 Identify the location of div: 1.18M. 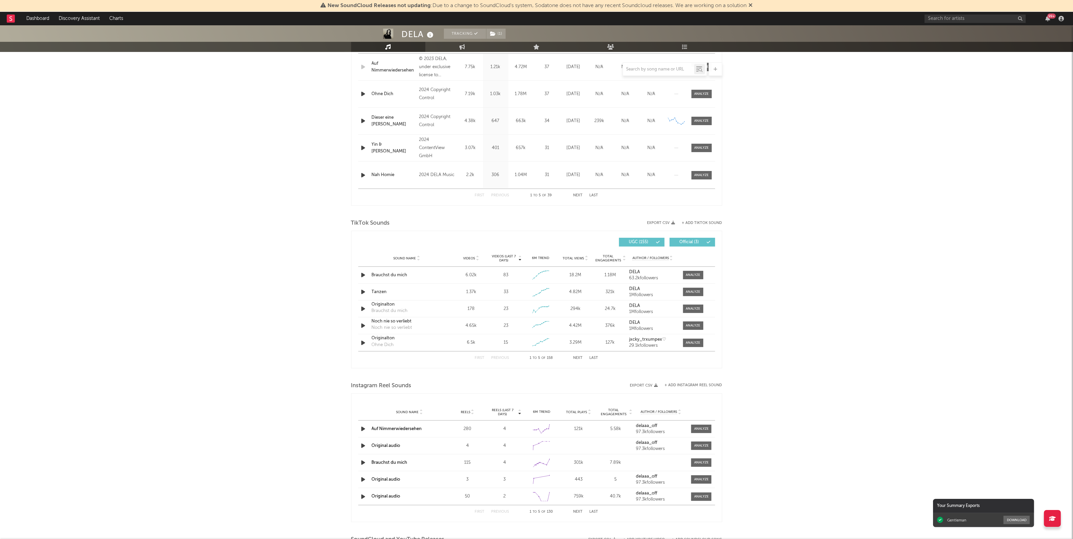
(610, 275).